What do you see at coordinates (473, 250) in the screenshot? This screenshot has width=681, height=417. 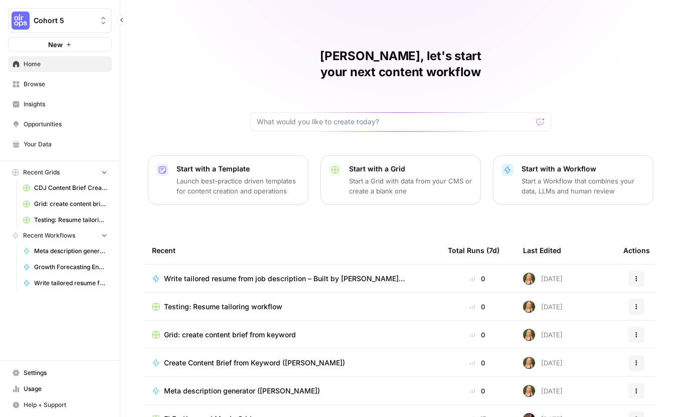 I see `div: Total Runs (7d)` at bounding box center [473, 250].